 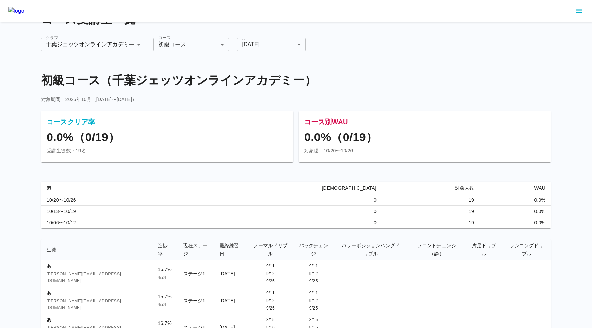 I want to click on img: logo, so click(x=16, y=11).